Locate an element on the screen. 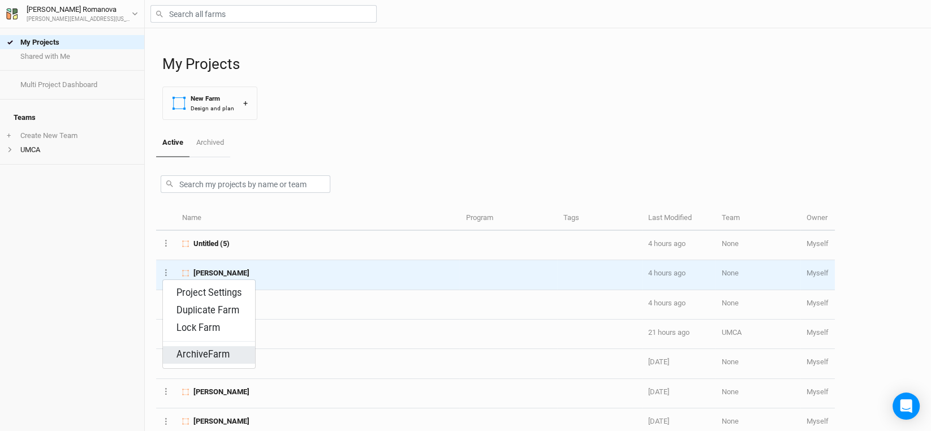  span: Sep 18, 2025 1:46 PM is located at coordinates (659, 421).